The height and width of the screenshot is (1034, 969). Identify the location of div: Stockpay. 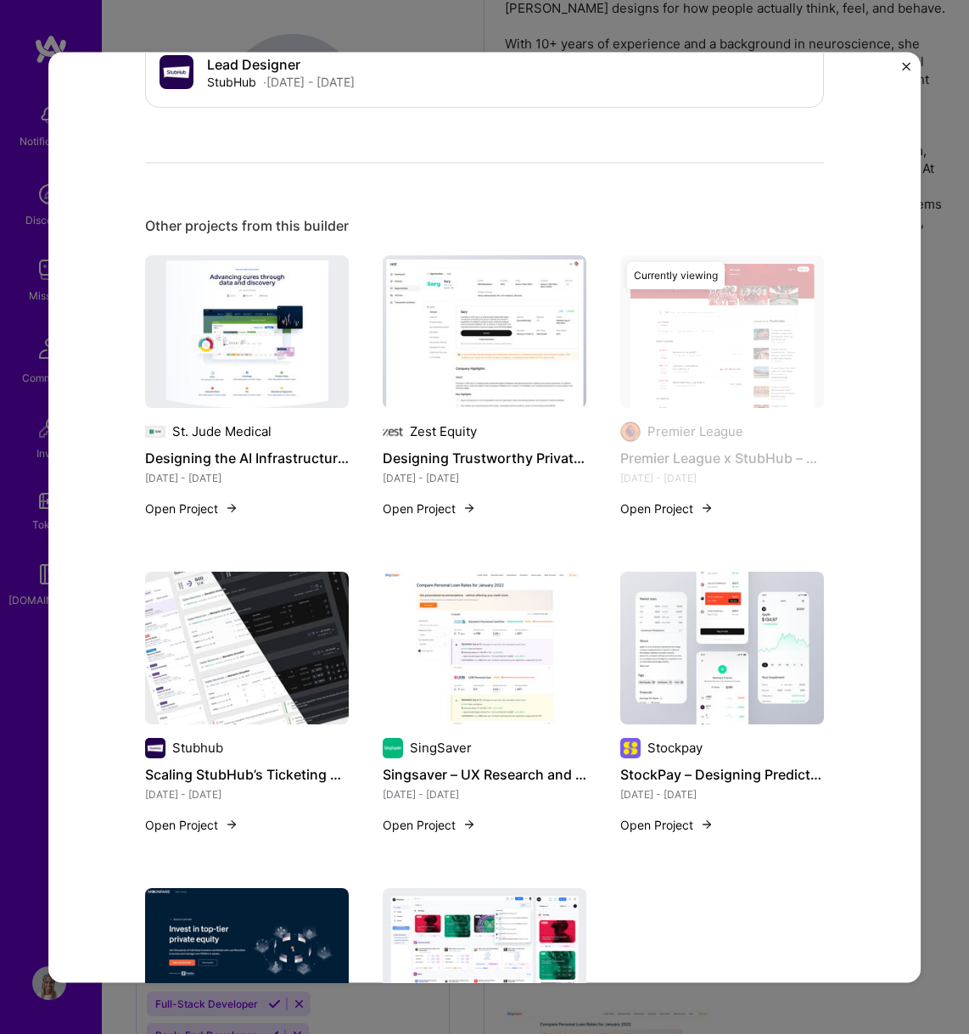
(675, 748).